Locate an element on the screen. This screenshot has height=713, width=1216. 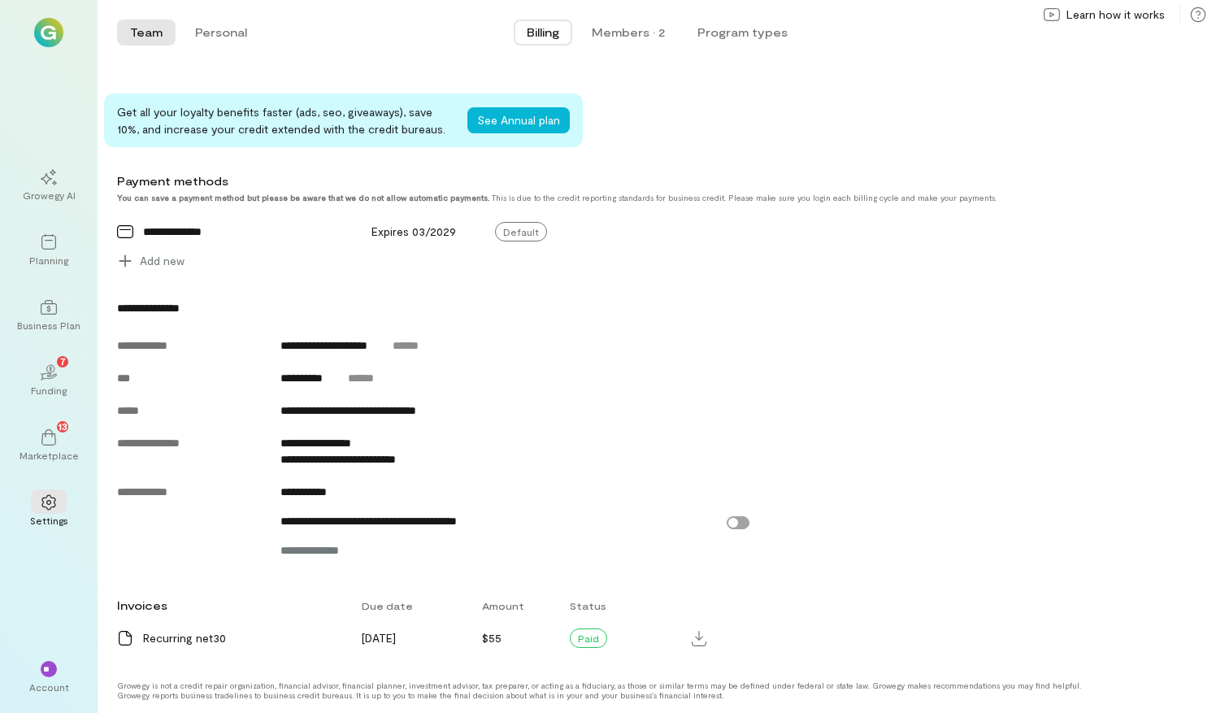
strong: You can save a payment method but please be aware that we do not allow automatic payments. is located at coordinates (303, 197).